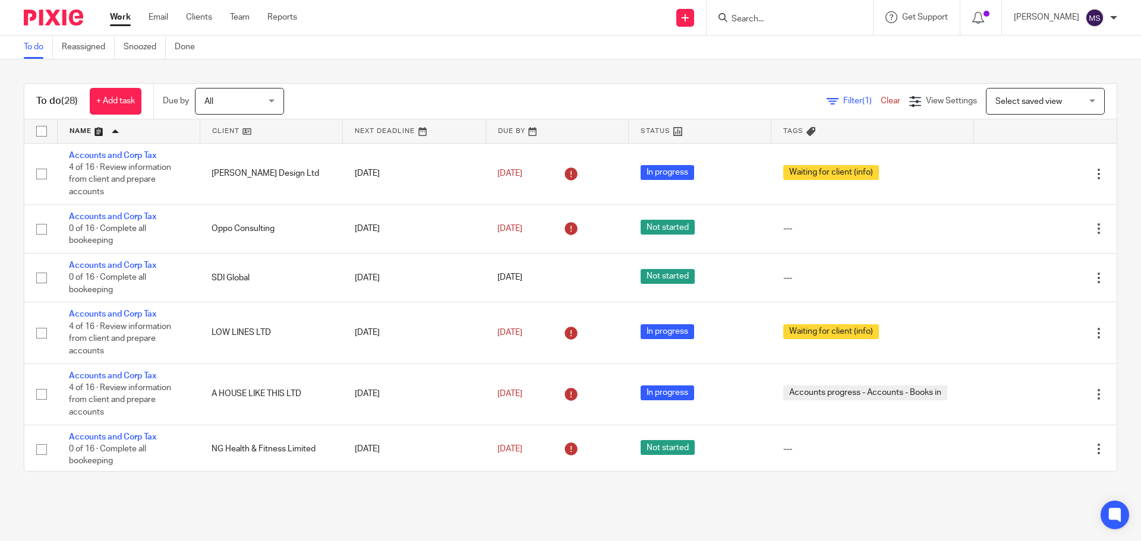 Image resolution: width=1141 pixels, height=541 pixels. What do you see at coordinates (282, 17) in the screenshot?
I see `a: Reports` at bounding box center [282, 17].